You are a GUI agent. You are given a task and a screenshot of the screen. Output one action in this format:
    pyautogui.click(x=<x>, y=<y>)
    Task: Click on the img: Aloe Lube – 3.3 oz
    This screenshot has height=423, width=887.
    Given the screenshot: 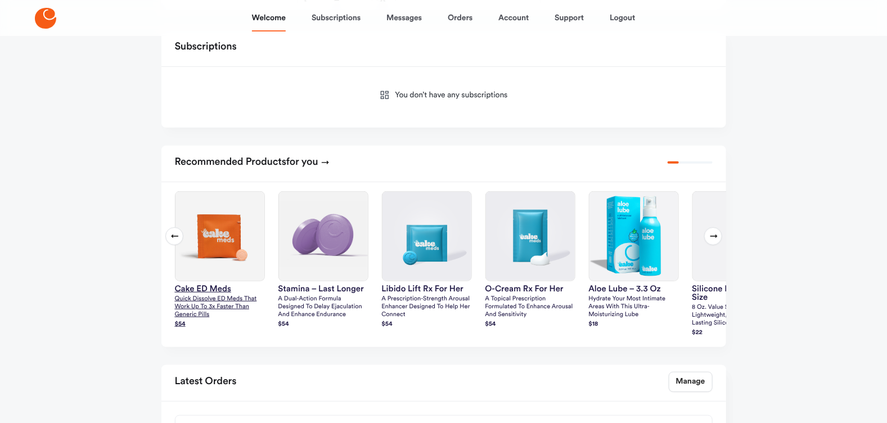 What is the action you would take?
    pyautogui.click(x=634, y=236)
    